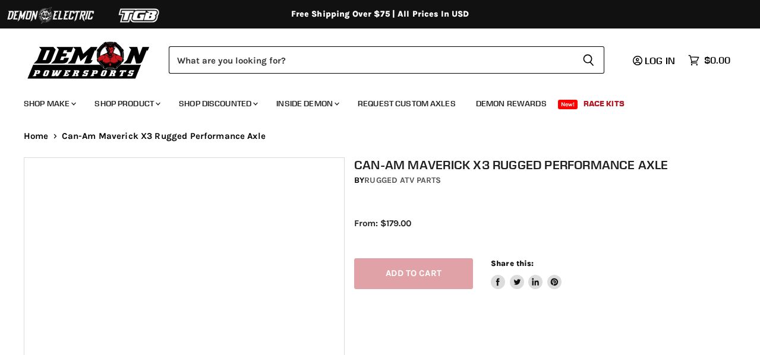  I want to click on a: Inside Demon, so click(307, 103).